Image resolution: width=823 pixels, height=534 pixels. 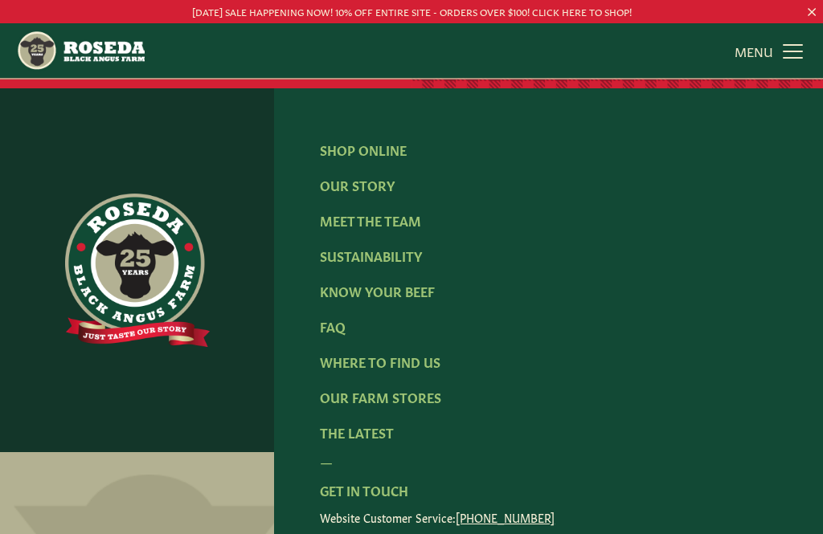 I want to click on p: Website Customer Service:, so click(x=548, y=517).